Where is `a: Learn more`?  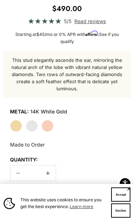
a: Learn more is located at coordinates (81, 207).